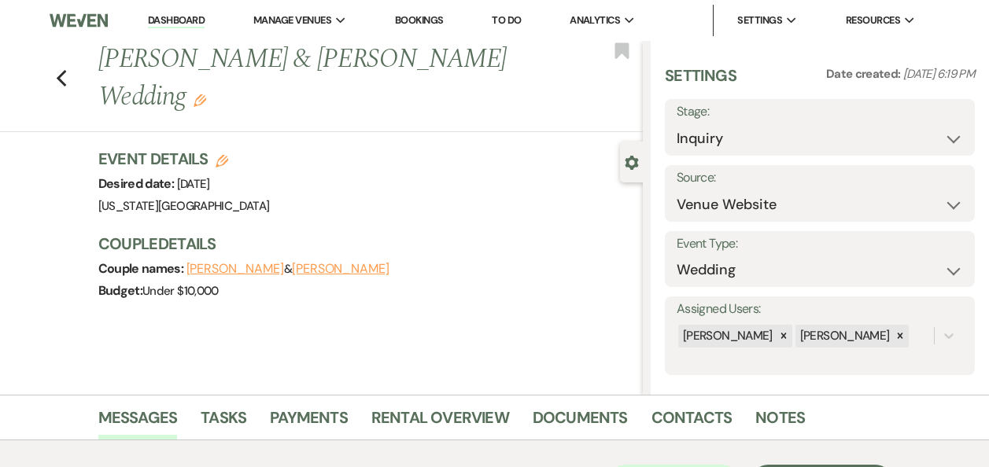 The height and width of the screenshot is (467, 989). I want to click on span: Couple names:, so click(142, 268).